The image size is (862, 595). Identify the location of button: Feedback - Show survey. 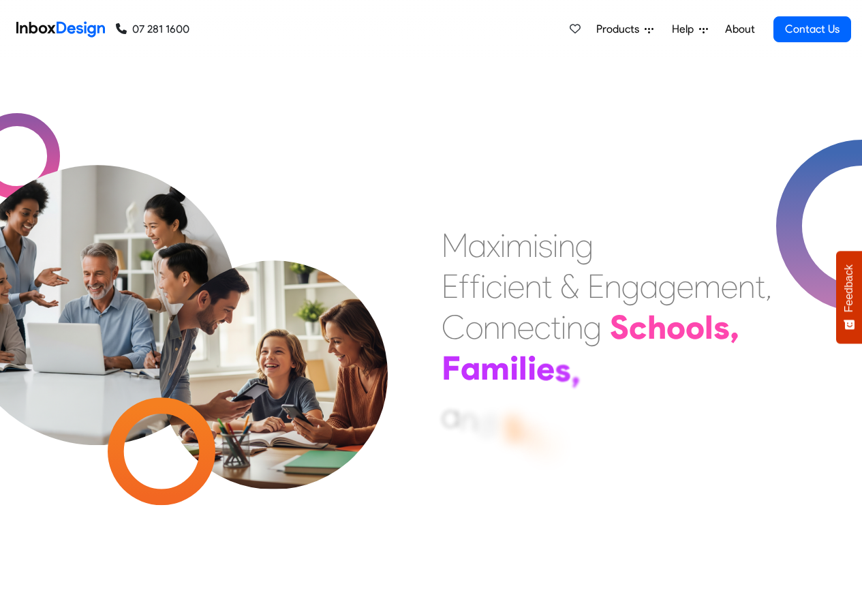
(849, 297).